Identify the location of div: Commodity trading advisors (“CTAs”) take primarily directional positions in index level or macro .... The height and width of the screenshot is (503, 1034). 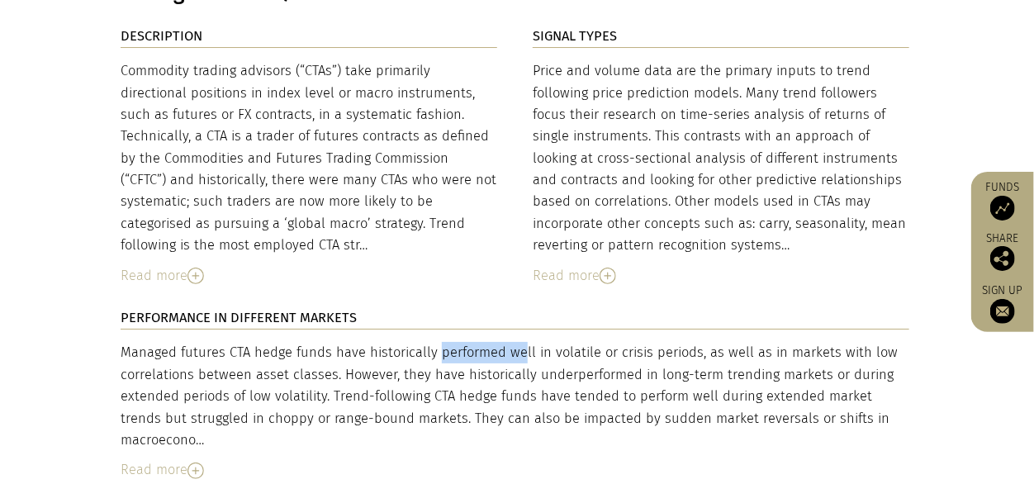
(309, 159).